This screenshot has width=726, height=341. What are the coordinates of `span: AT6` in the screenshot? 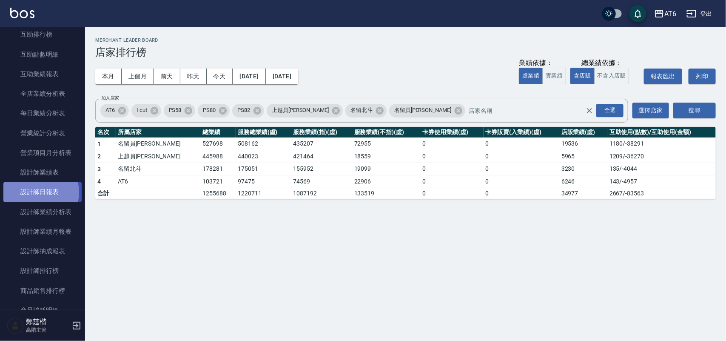 It's located at (110, 110).